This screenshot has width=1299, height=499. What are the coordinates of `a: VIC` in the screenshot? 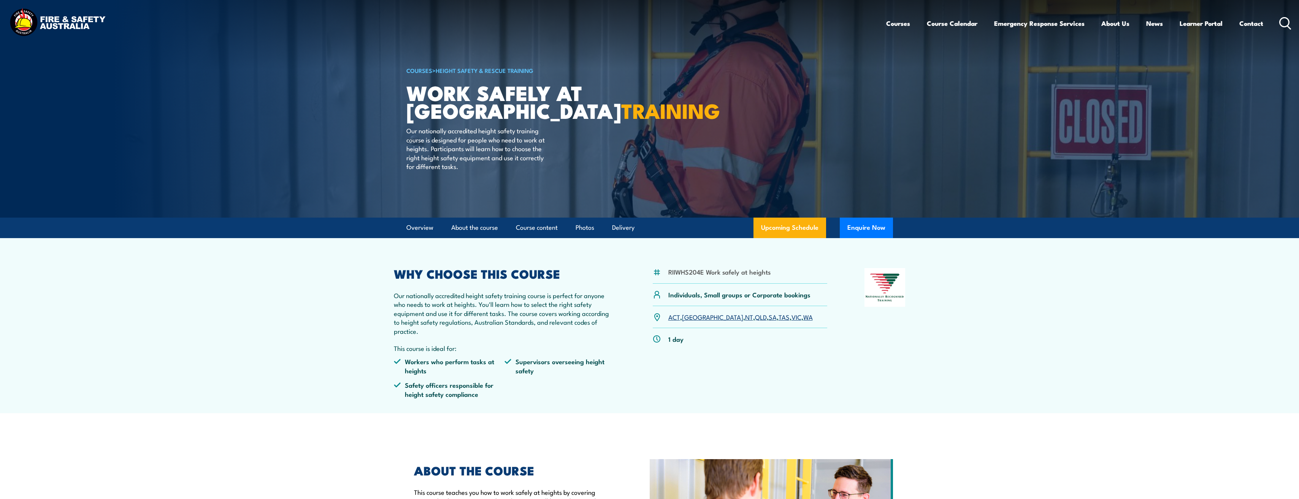 It's located at (796, 317).